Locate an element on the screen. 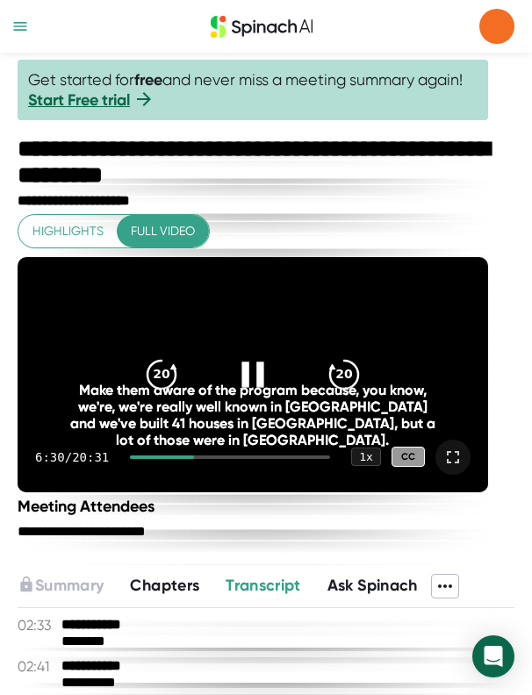 Image resolution: width=532 pixels, height=695 pixels. div: Upgrade to access is located at coordinates (74, 586).